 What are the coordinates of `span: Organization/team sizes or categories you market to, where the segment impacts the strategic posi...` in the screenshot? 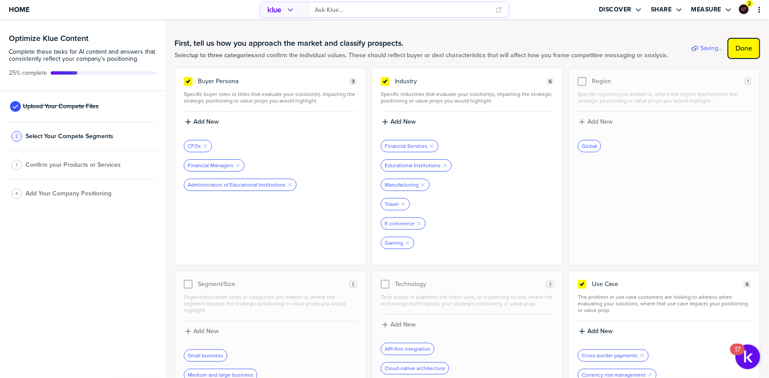 It's located at (270, 304).